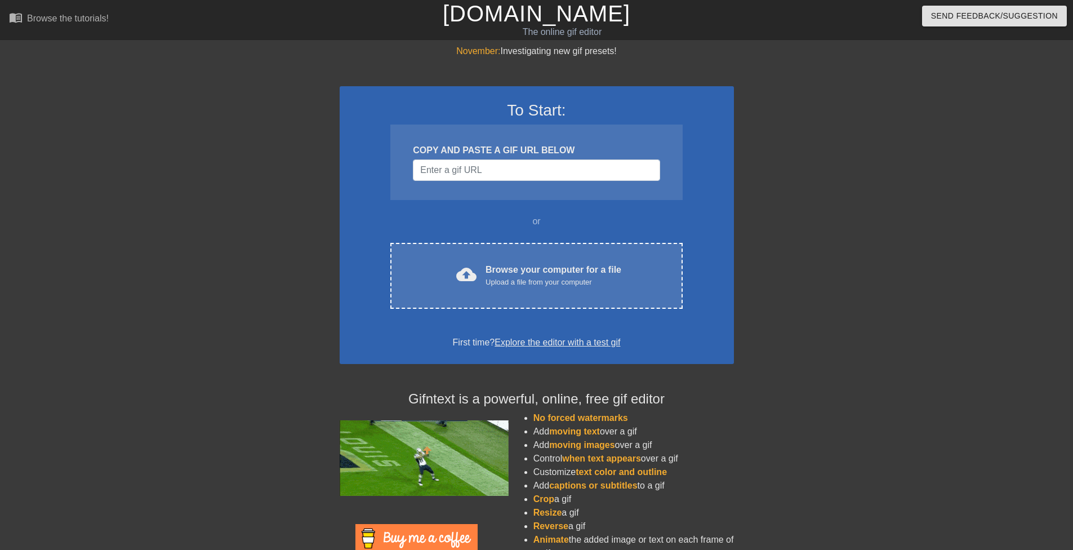 Image resolution: width=1073 pixels, height=550 pixels. Describe the element at coordinates (478, 51) in the screenshot. I see `span: November:` at that location.